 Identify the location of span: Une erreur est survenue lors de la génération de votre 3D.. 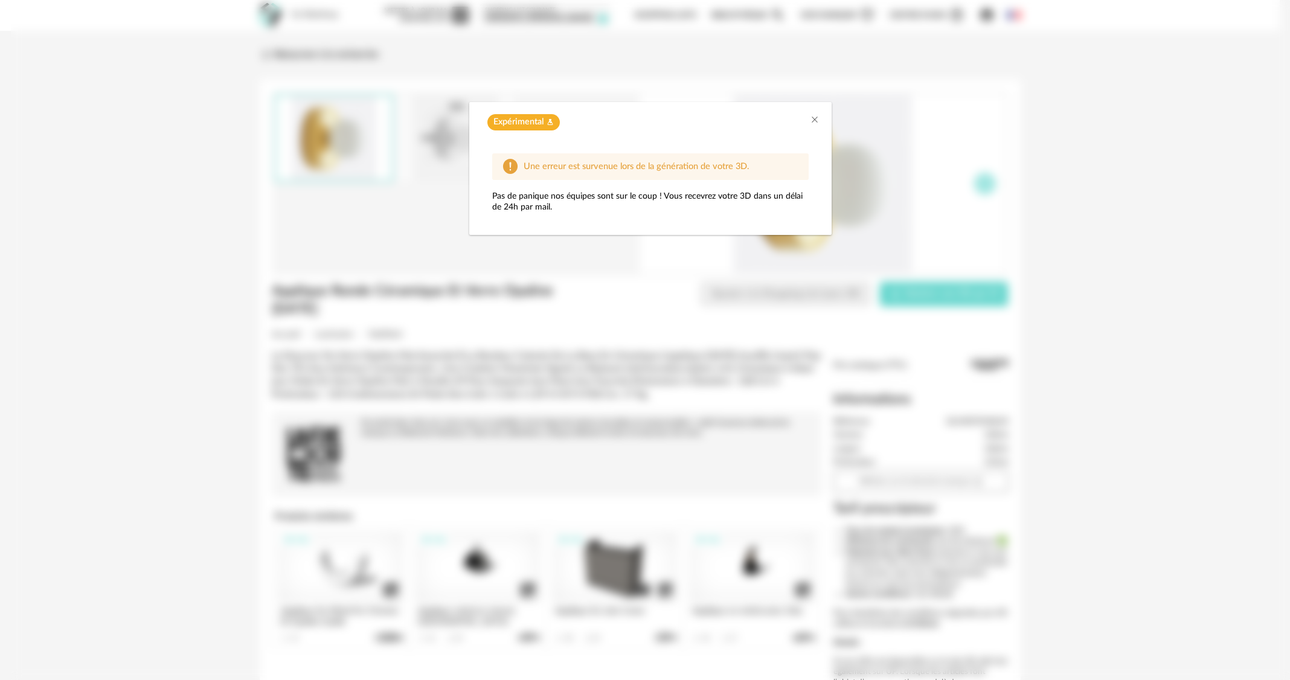
(636, 166).